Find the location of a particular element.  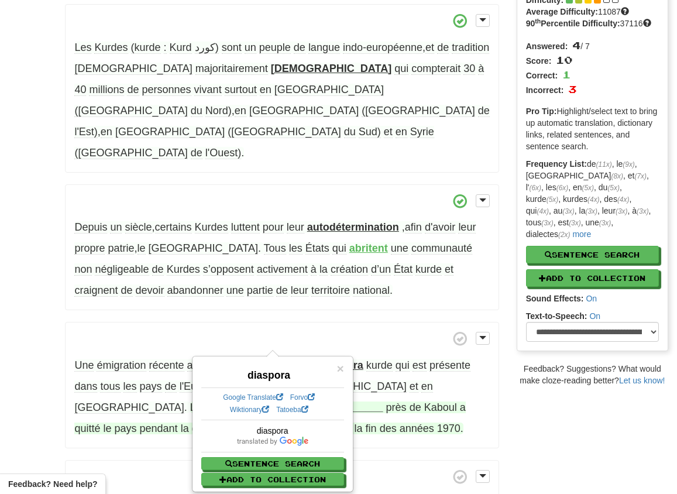

span: qui is located at coordinates (402, 365).